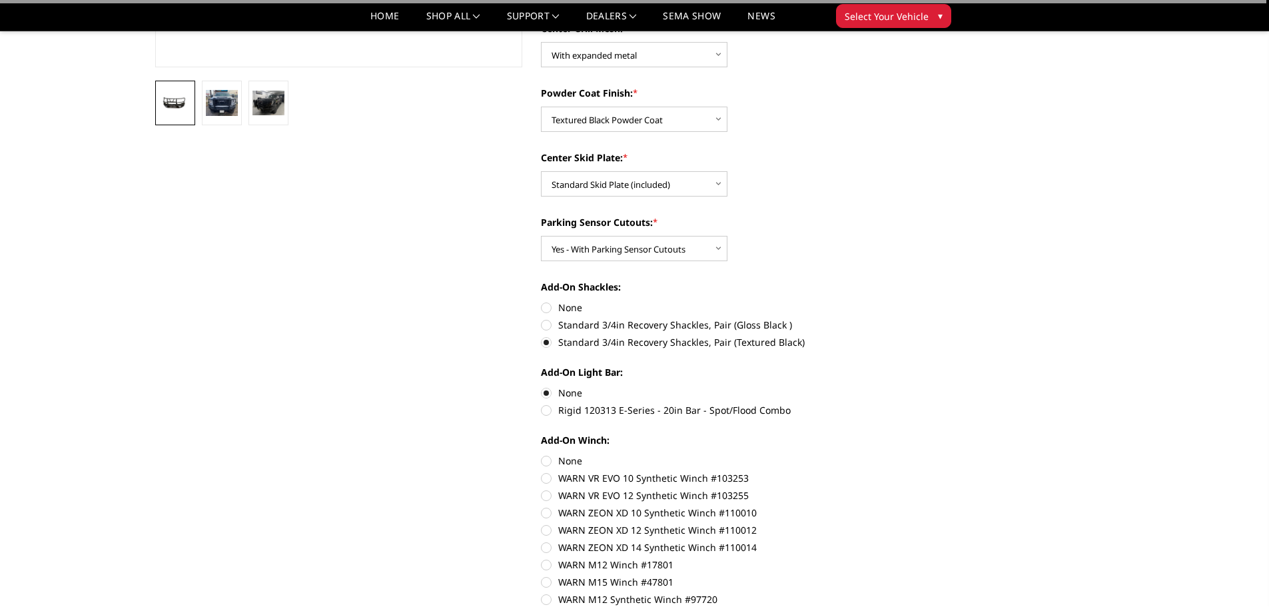 The width and height of the screenshot is (1269, 607). Describe the element at coordinates (725, 478) in the screenshot. I see `label: WARN VR EVO 10 Synthetic Winch #103253` at that location.